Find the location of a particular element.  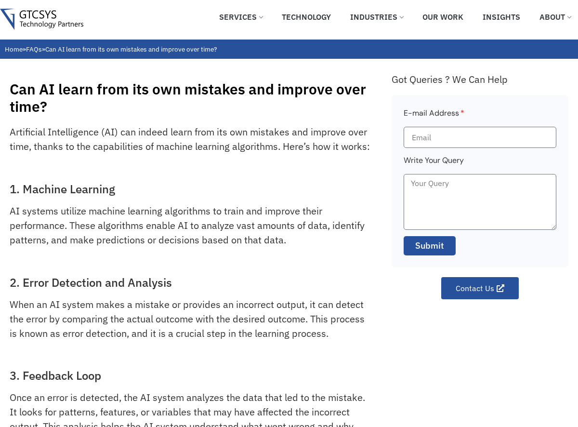

p: AI systems utilize machine learning algorithms to train and improve their performance. These algo... is located at coordinates (190, 225).